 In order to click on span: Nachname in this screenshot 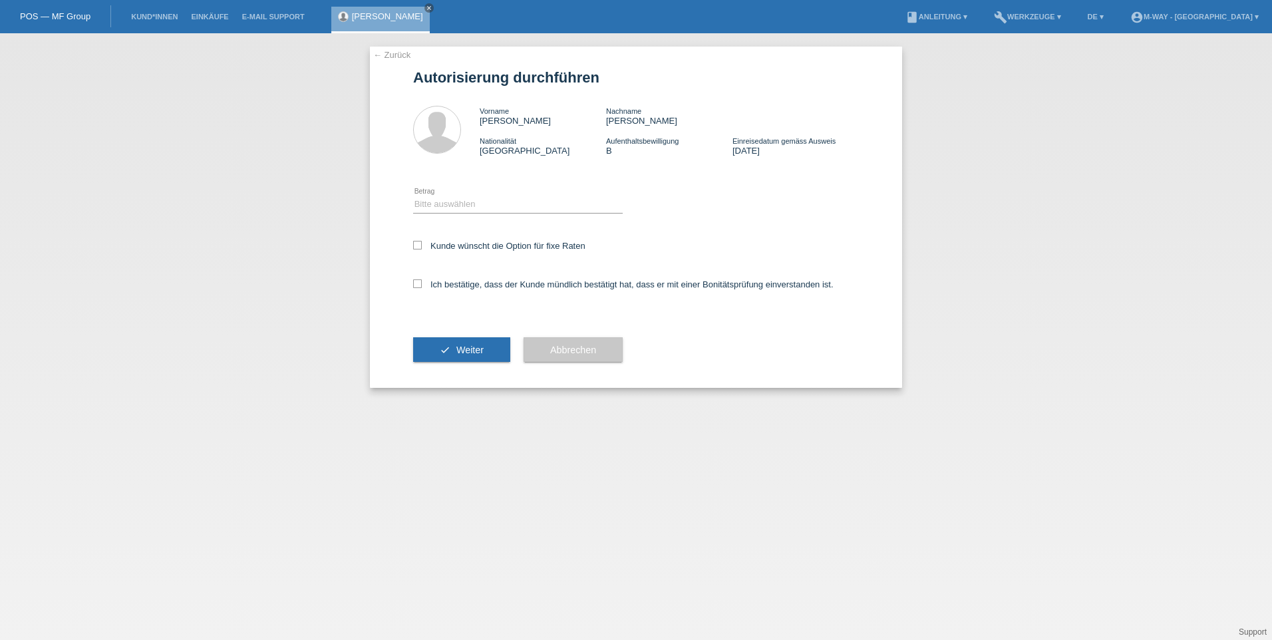, I will do `click(623, 111)`.